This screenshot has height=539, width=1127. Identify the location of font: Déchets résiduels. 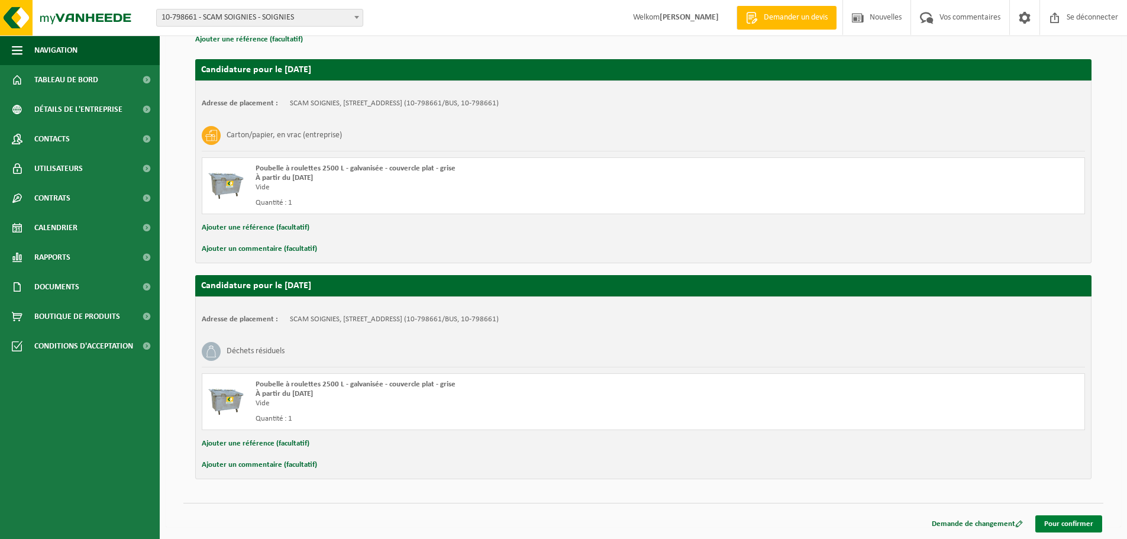
(256, 351).